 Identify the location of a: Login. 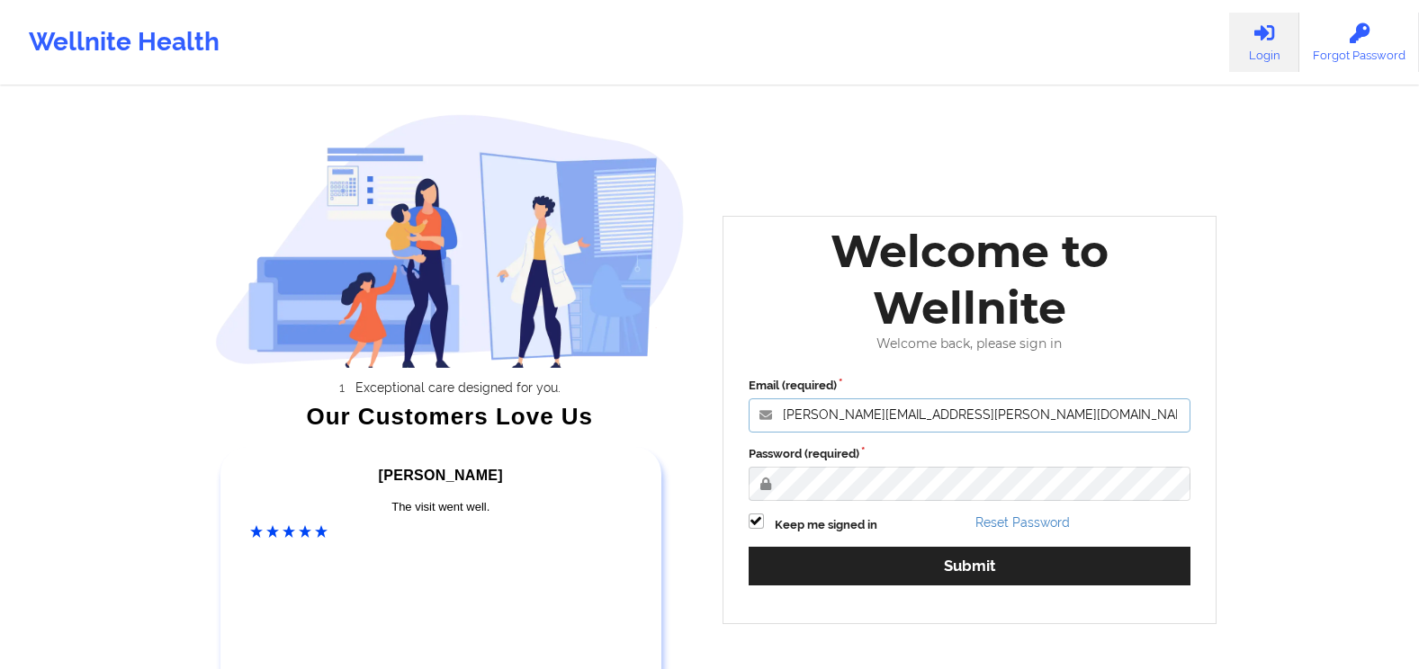
(1264, 42).